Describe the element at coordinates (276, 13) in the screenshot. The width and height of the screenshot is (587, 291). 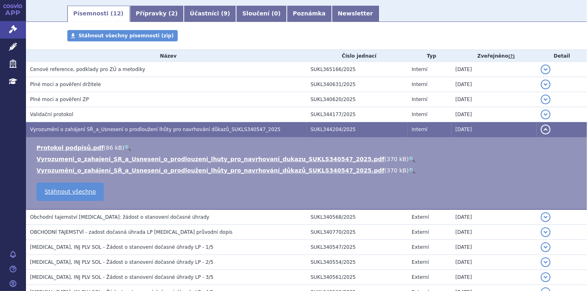
I see `span: 0` at that location.